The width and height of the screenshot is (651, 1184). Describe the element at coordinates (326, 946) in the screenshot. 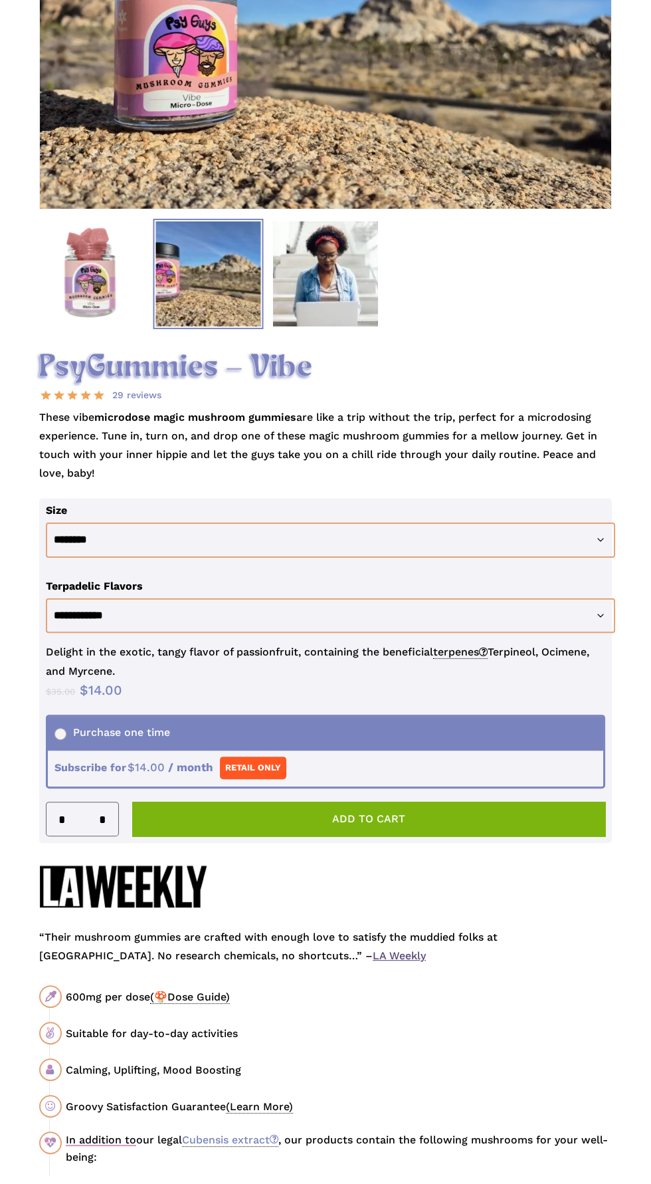

I see `p: “Their mushroom gummies are crafted with enough love to satisfy the muddied folks at [GEOGRAPHIC_...` at that location.